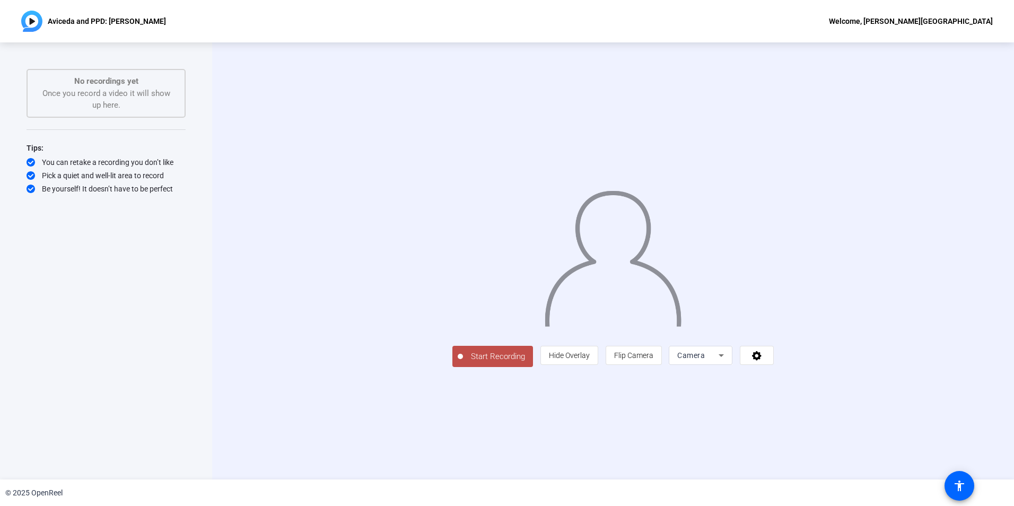 This screenshot has height=506, width=1014. I want to click on div: Once you record a video it will show up here., so click(106, 93).